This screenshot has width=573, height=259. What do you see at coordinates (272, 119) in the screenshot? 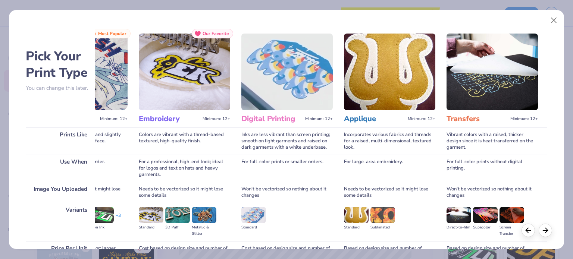
I see `h3: Digital Printing` at bounding box center [272, 119].